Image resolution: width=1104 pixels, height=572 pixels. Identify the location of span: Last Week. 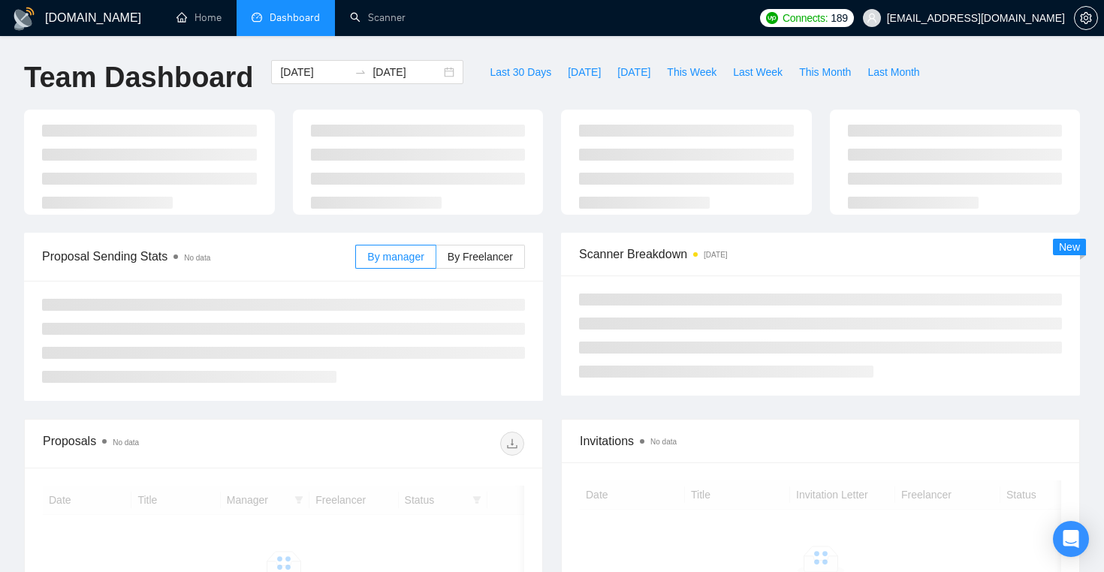
(757, 72).